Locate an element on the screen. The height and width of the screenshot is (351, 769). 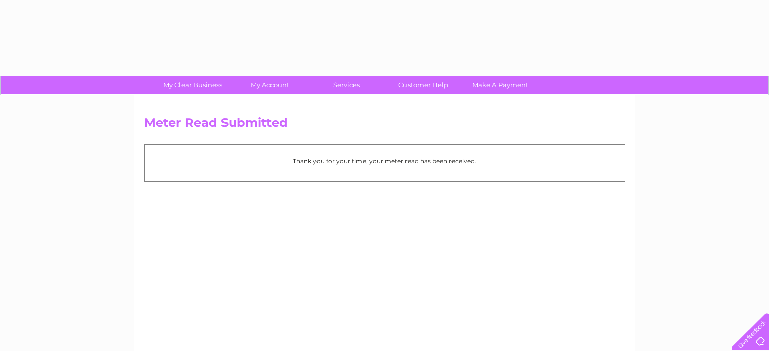
h2: Meter Read Submitted is located at coordinates (385, 125).